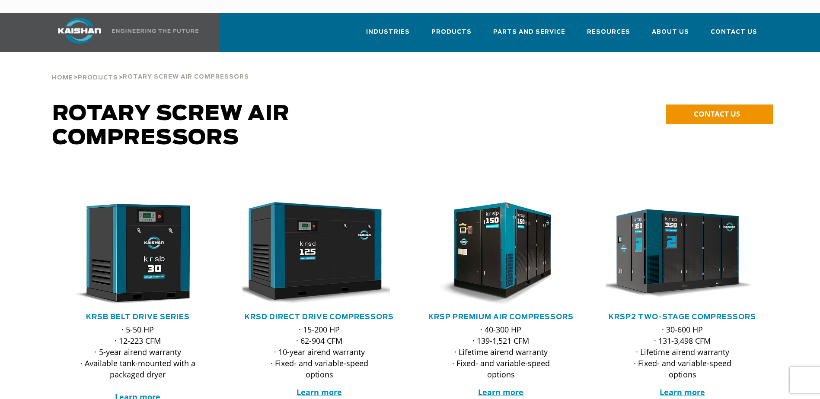 The width and height of the screenshot is (820, 399). I want to click on div: krsd125, so click(319, 254).